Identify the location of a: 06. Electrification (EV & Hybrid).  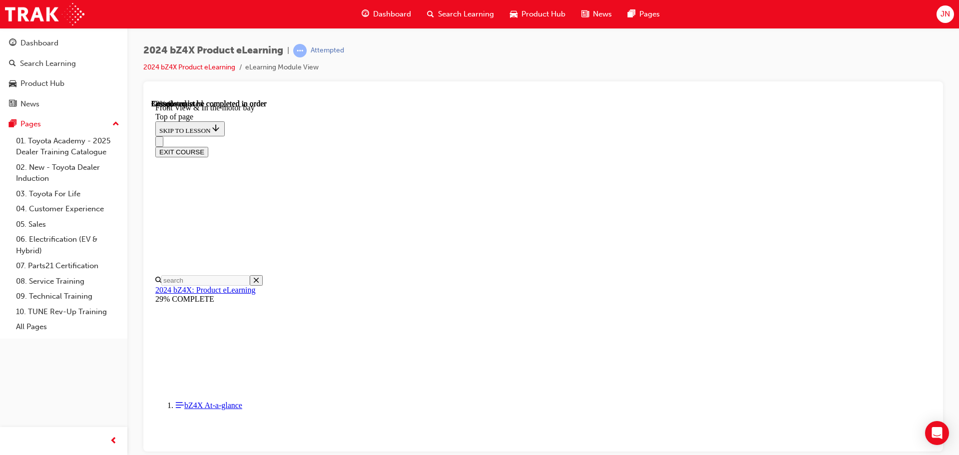
(67, 245).